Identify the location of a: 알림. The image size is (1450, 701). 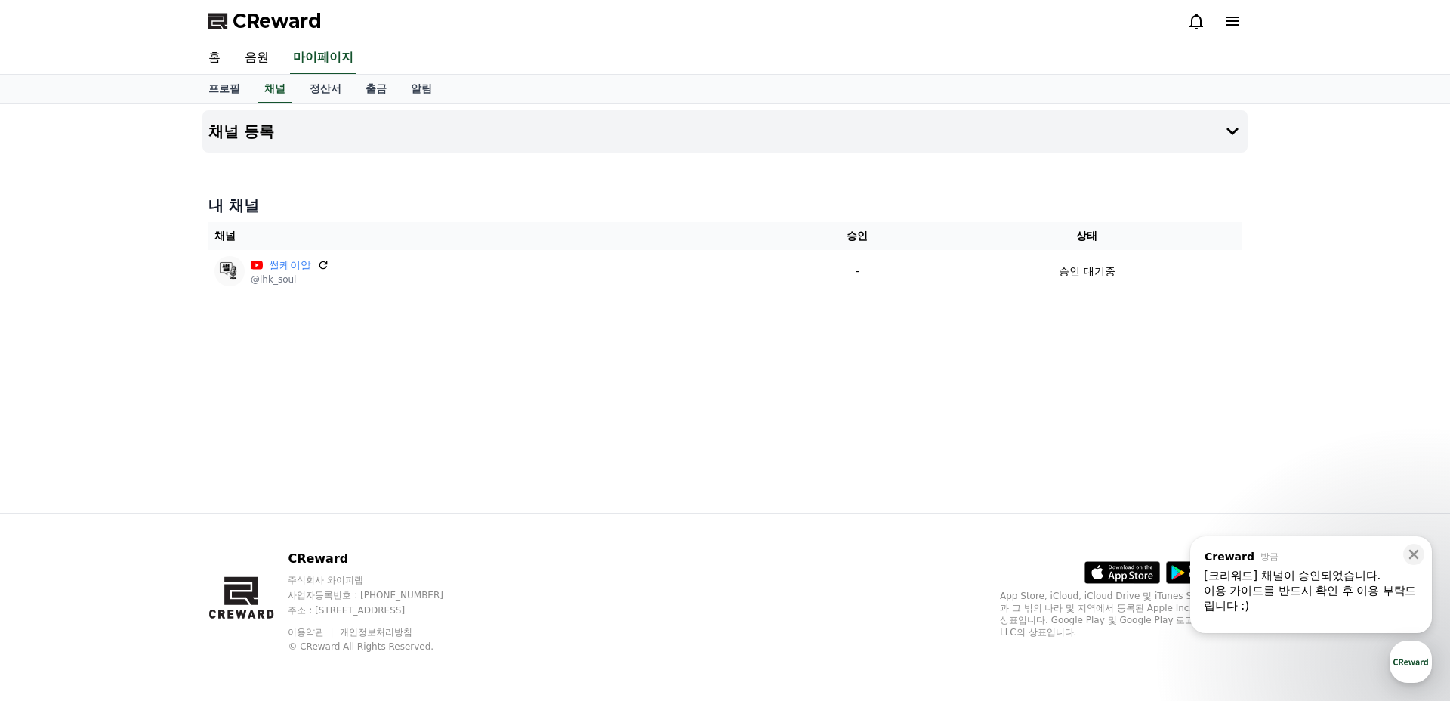
(421, 89).